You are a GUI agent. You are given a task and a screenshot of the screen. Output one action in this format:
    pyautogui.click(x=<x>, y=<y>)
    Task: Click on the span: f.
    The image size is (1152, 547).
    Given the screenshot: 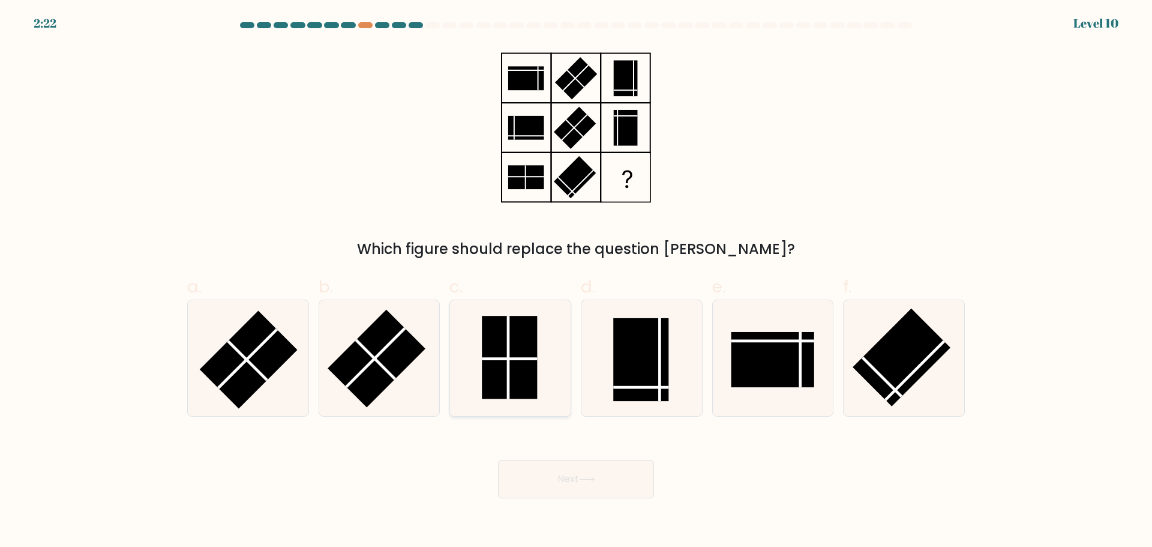 What is the action you would take?
    pyautogui.click(x=847, y=286)
    